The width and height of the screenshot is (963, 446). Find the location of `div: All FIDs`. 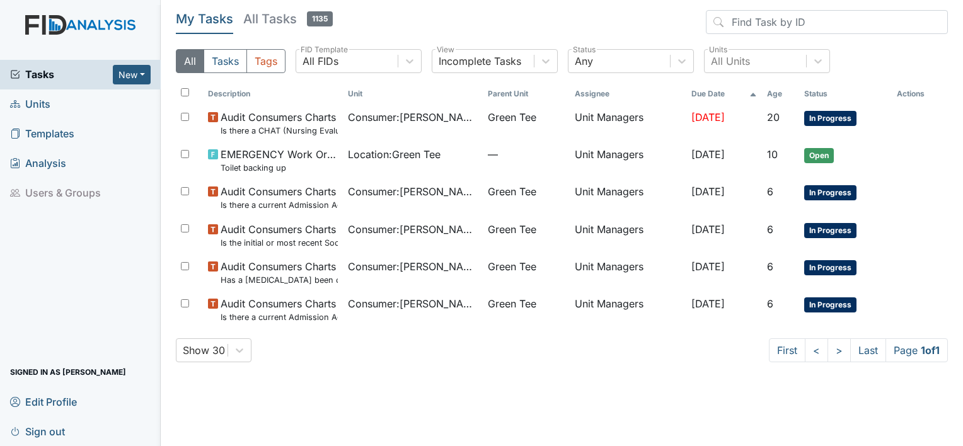

div: All FIDs is located at coordinates (320, 61).